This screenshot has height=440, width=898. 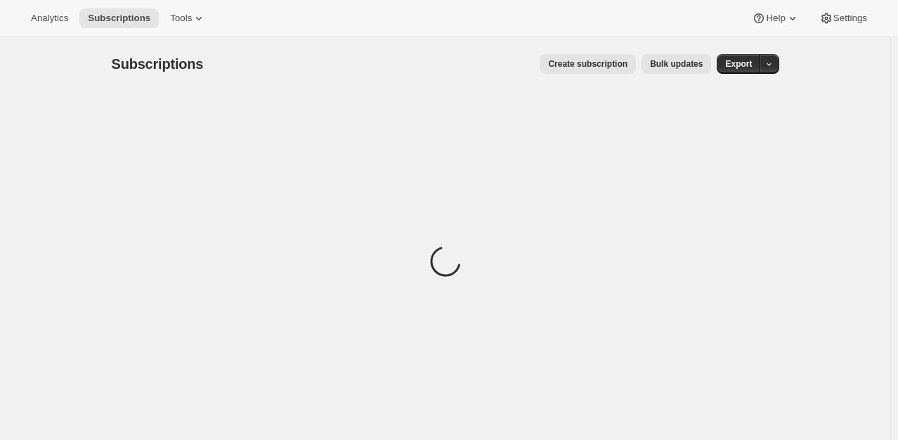 What do you see at coordinates (738, 64) in the screenshot?
I see `span: Export` at bounding box center [738, 64].